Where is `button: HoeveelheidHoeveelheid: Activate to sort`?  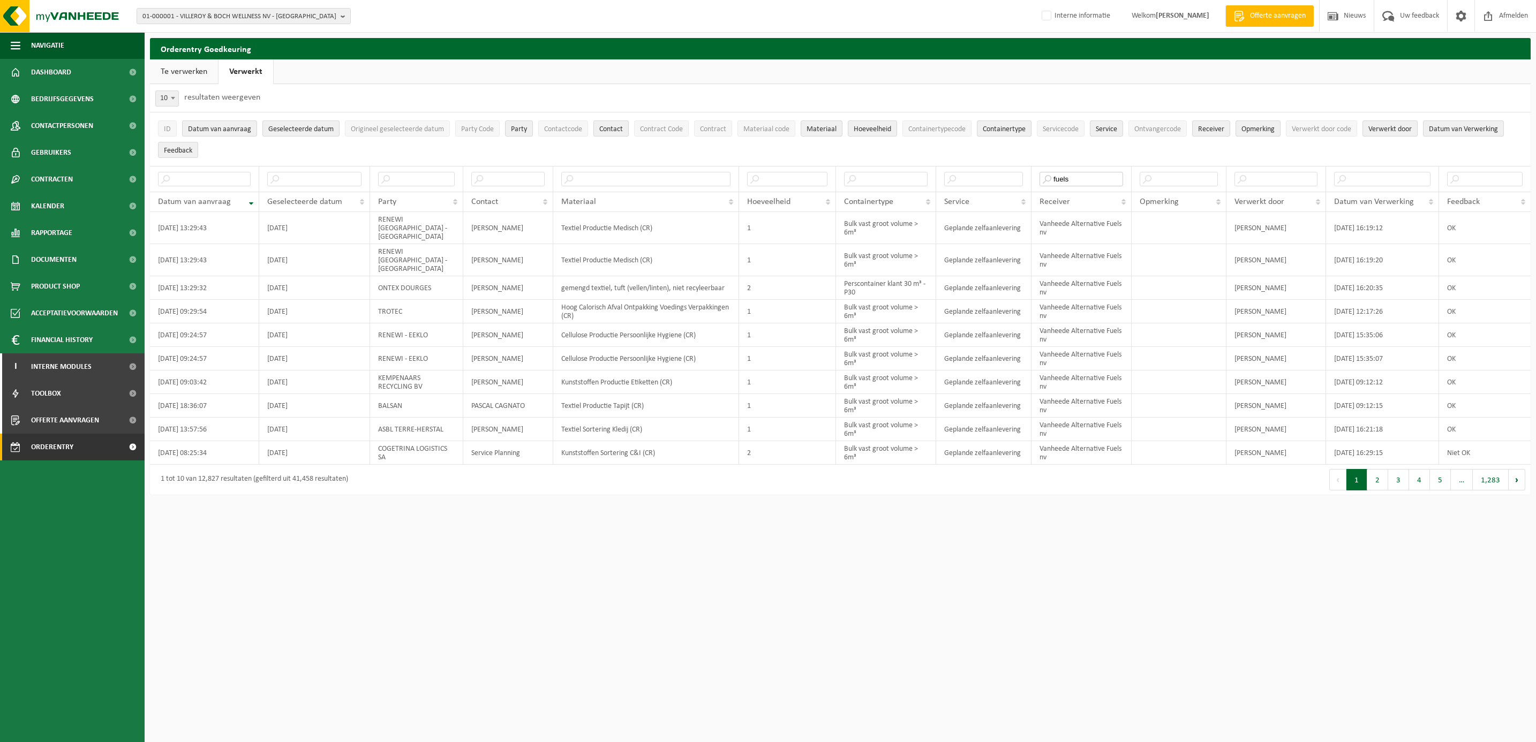 button: HoeveelheidHoeveelheid: Activate to sort is located at coordinates (872, 129).